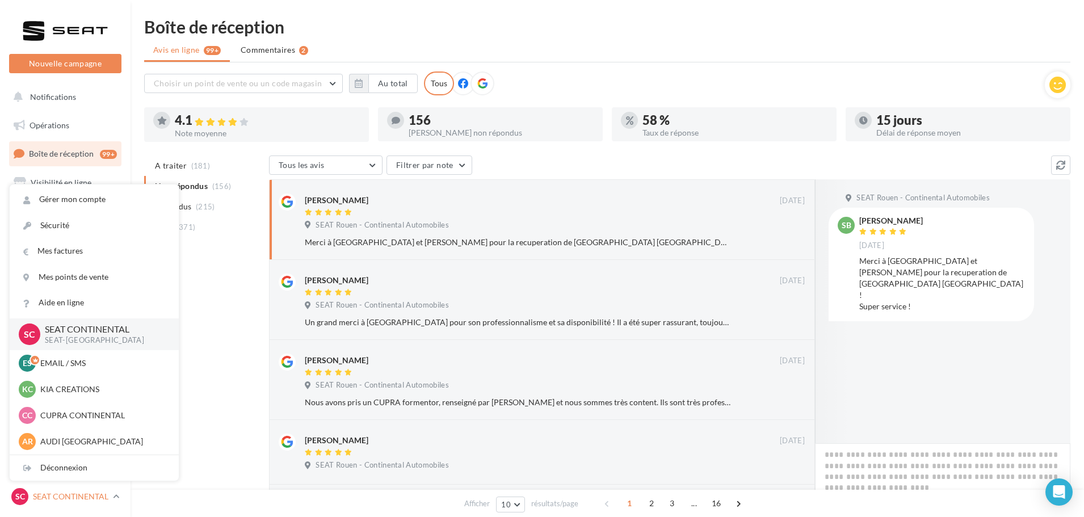  Describe the element at coordinates (65, 328) in the screenshot. I see `a: PLV et print personnalisable` at that location.